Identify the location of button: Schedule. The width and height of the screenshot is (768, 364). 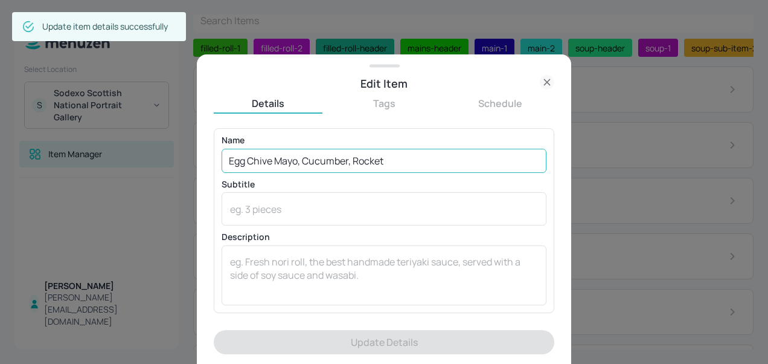
(500, 103).